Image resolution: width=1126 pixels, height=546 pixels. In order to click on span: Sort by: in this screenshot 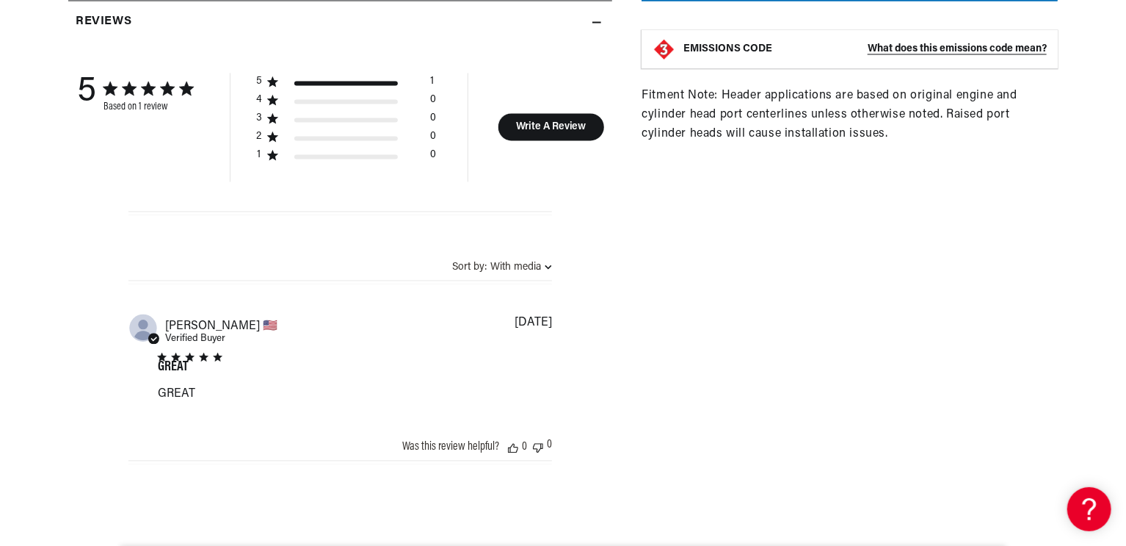, I will do `click(469, 267)`.